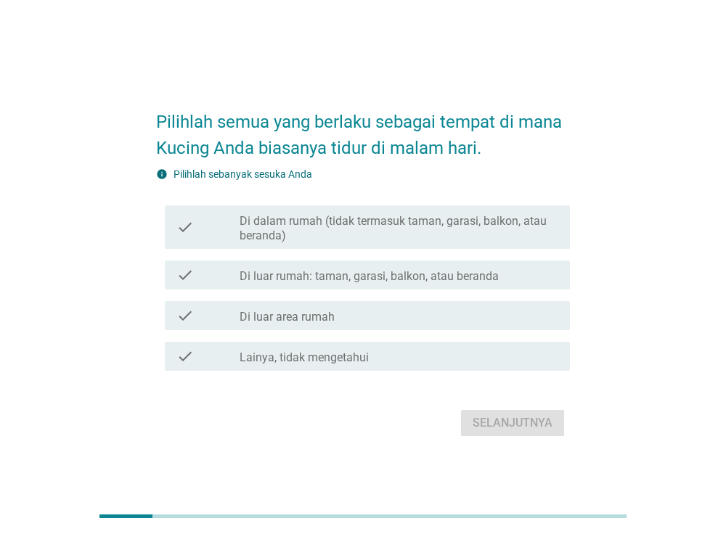 The image size is (726, 534). I want to click on i: info, so click(162, 174).